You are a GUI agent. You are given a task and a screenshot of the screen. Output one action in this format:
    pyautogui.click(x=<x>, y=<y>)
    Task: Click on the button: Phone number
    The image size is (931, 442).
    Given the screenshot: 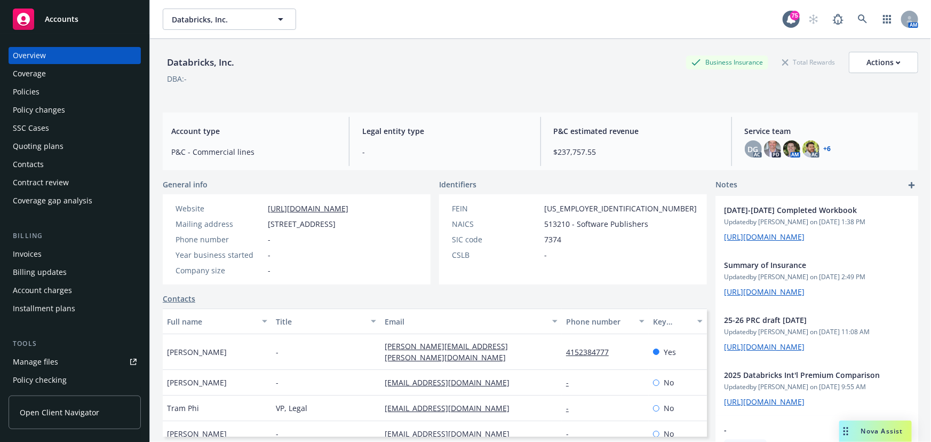 What is the action you would take?
    pyautogui.click(x=605, y=321)
    